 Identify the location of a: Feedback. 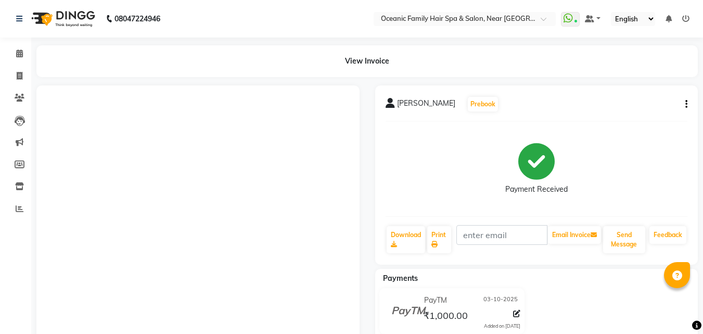
(668, 235).